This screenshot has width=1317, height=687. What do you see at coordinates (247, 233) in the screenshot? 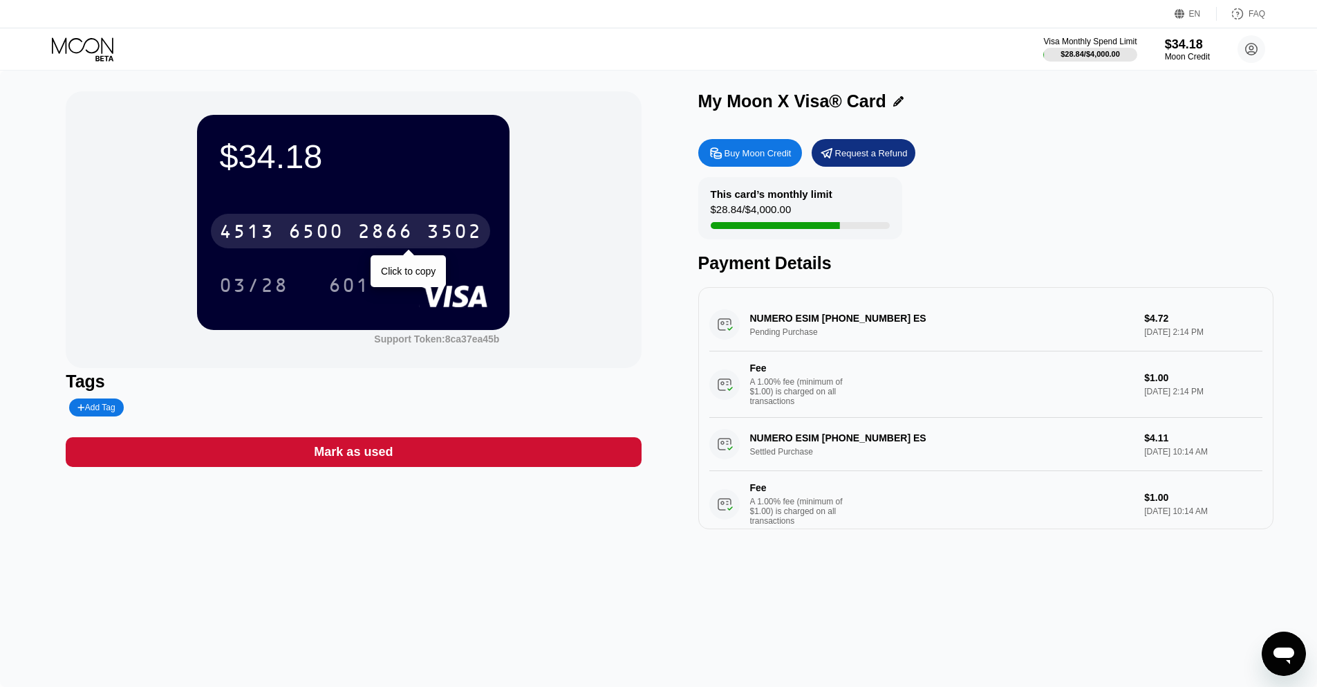
I see `div: 4513` at bounding box center [247, 233].